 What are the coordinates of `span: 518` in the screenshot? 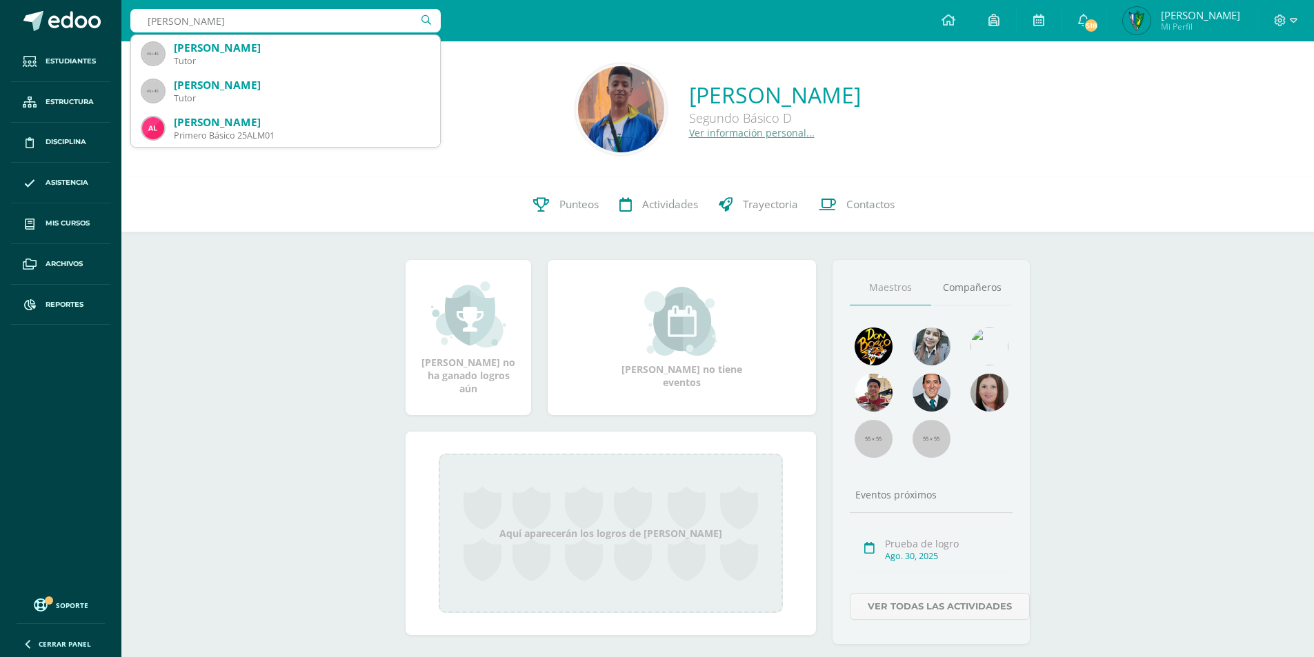 It's located at (1091, 26).